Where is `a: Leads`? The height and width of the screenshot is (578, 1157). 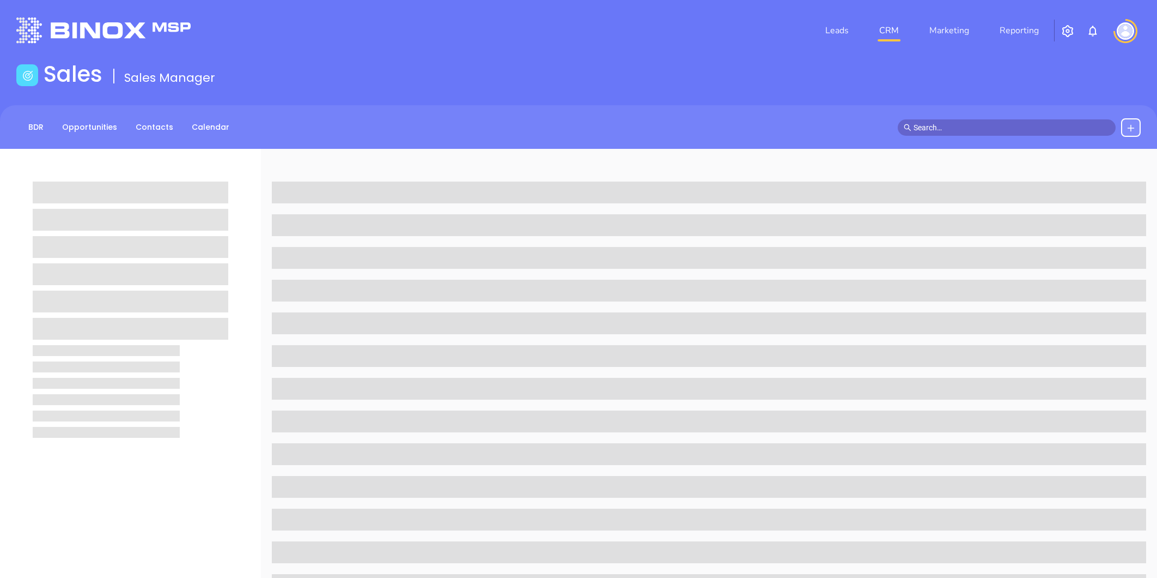 a: Leads is located at coordinates (837, 31).